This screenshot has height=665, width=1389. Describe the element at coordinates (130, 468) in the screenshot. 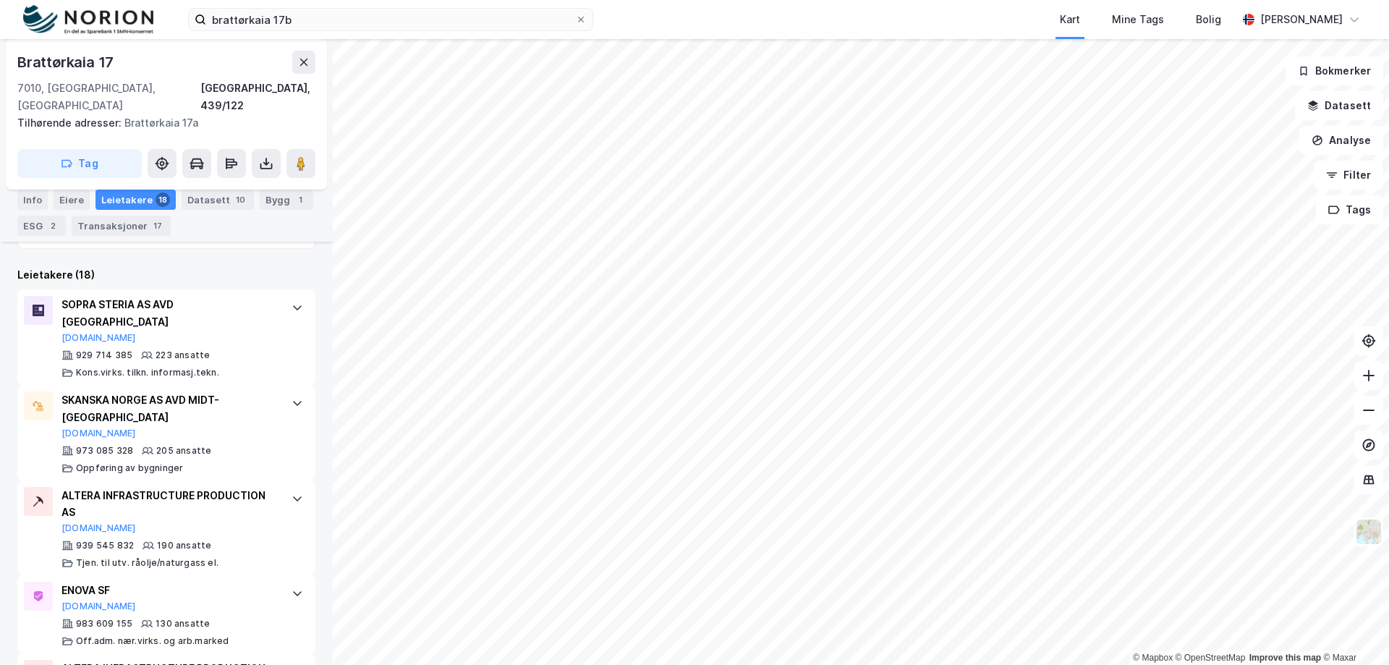

I see `div: Oppføring av bygninger` at that location.